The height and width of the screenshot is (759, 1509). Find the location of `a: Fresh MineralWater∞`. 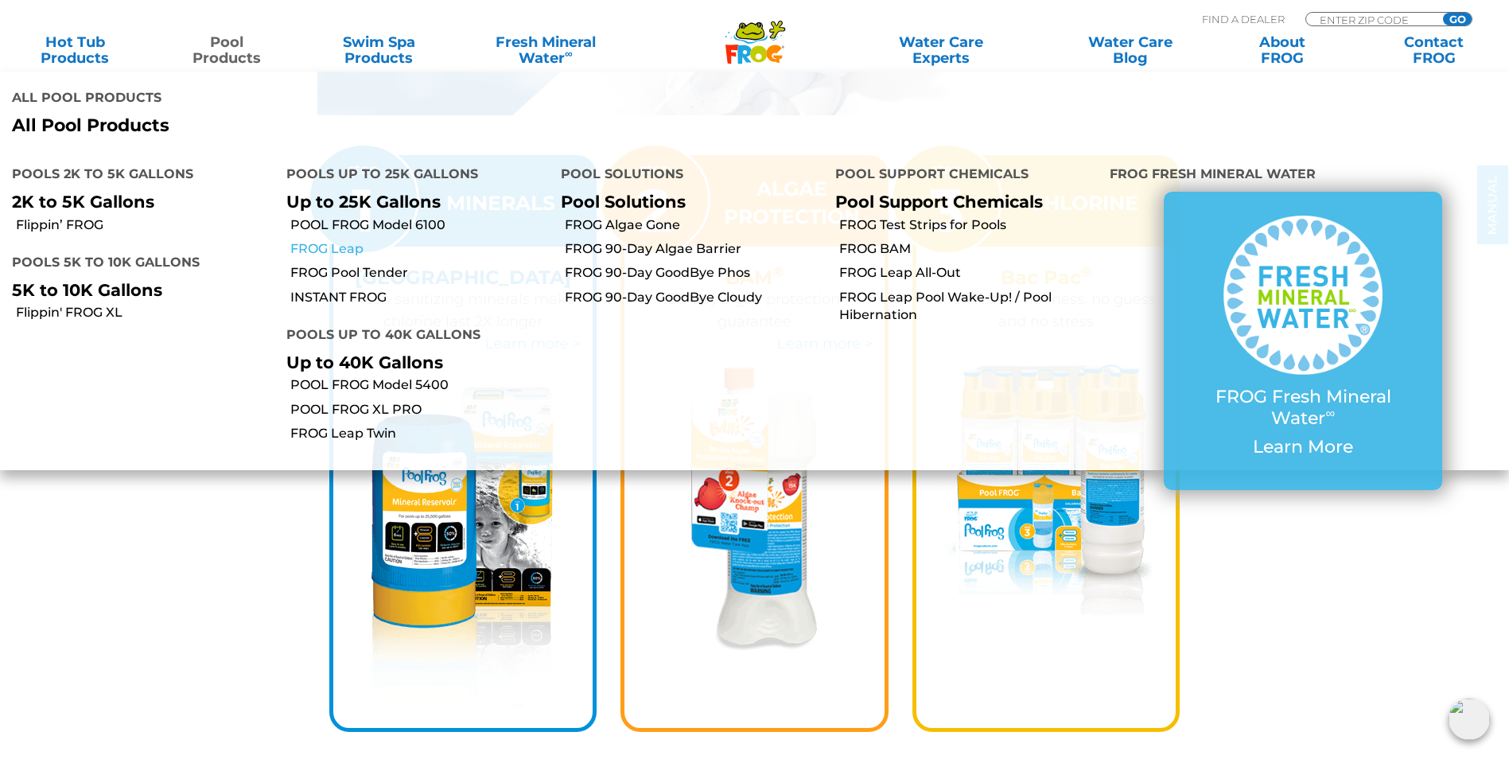

a: Fresh MineralWater∞ is located at coordinates (546, 50).